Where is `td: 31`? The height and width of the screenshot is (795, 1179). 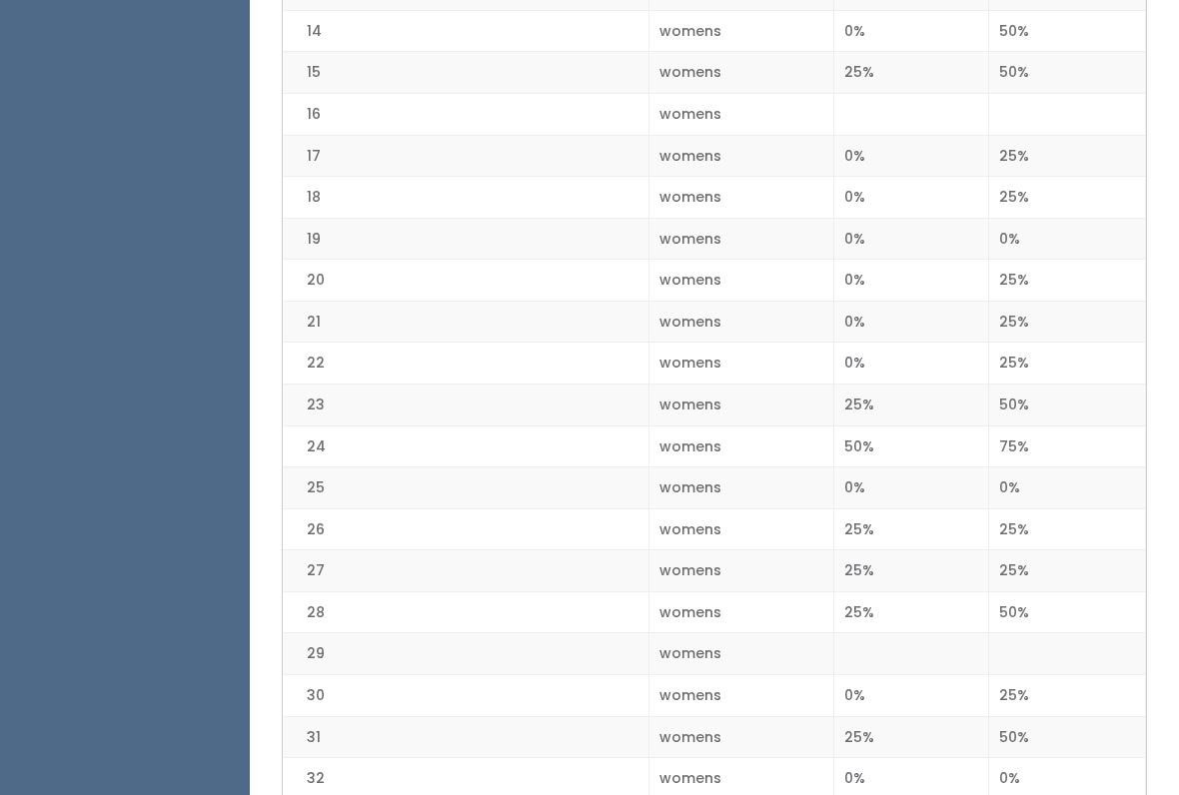
td: 31 is located at coordinates (466, 738).